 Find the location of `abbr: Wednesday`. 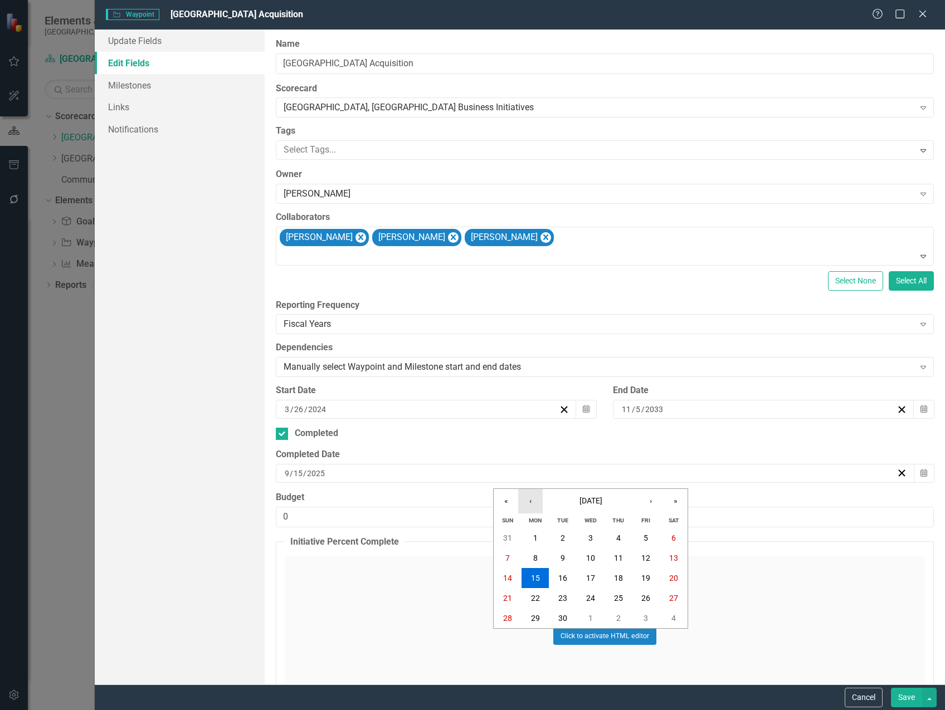

abbr: Wednesday is located at coordinates (591, 520).